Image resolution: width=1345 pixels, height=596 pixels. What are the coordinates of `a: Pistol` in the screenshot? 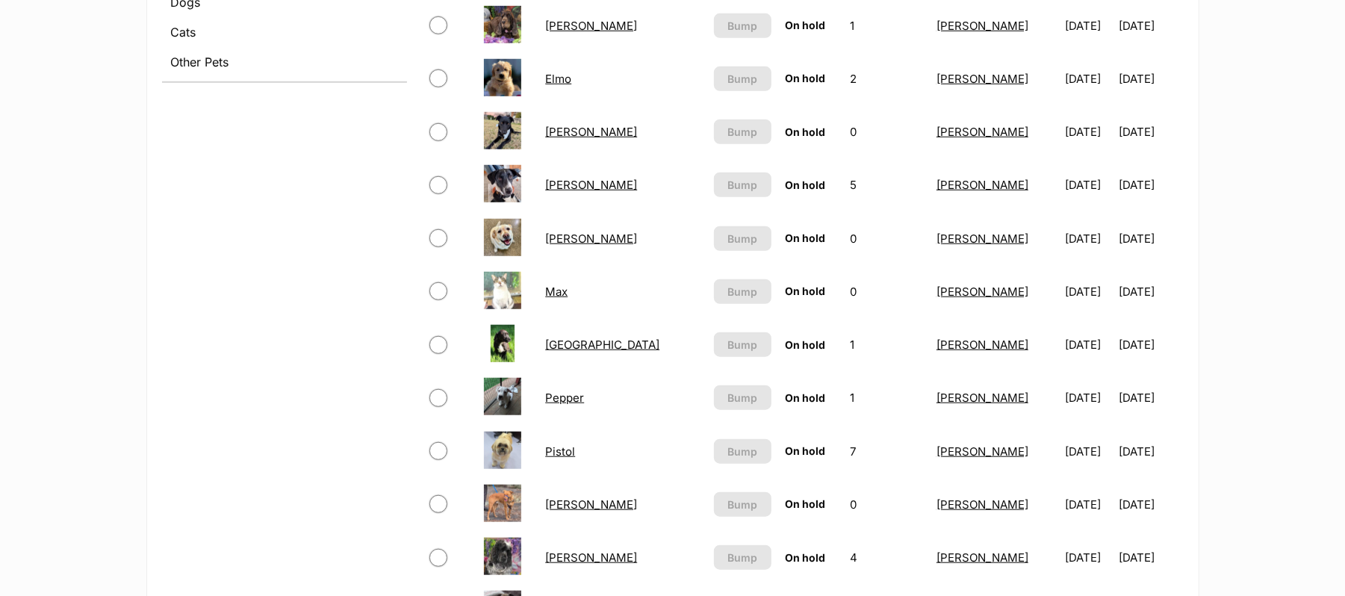 It's located at (560, 451).